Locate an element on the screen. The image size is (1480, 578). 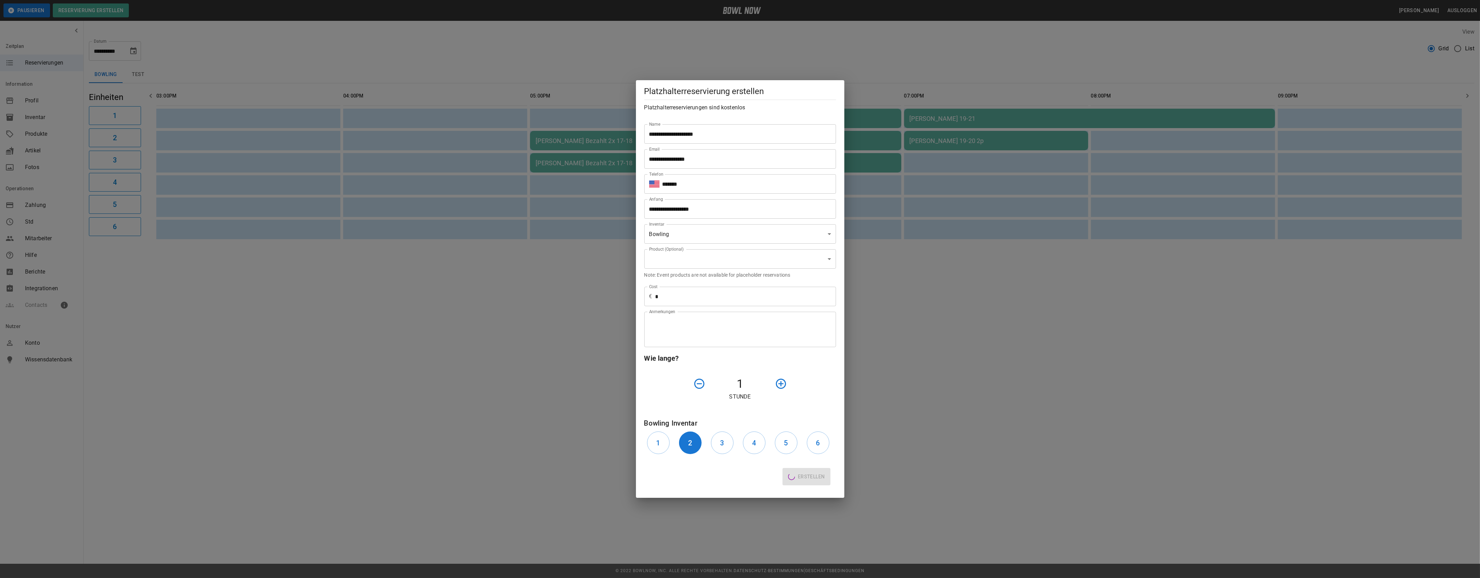
button: 2 is located at coordinates (690, 443).